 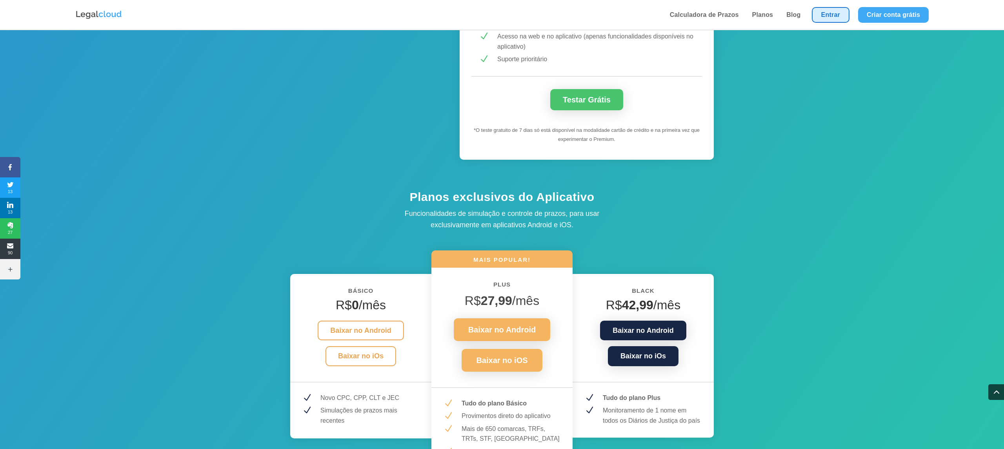 What do you see at coordinates (893, 15) in the screenshot?
I see `a: Criar conta grátis` at bounding box center [893, 15].